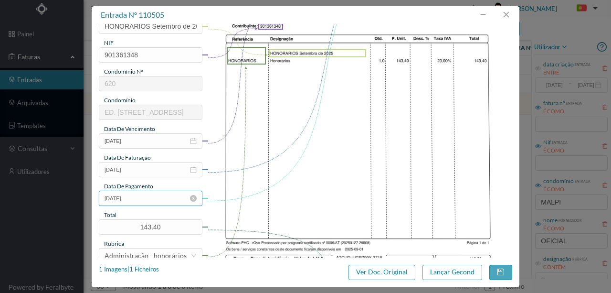 The width and height of the screenshot is (611, 293). What do you see at coordinates (127, 157) in the screenshot?
I see `span: data de faturação` at bounding box center [127, 157].